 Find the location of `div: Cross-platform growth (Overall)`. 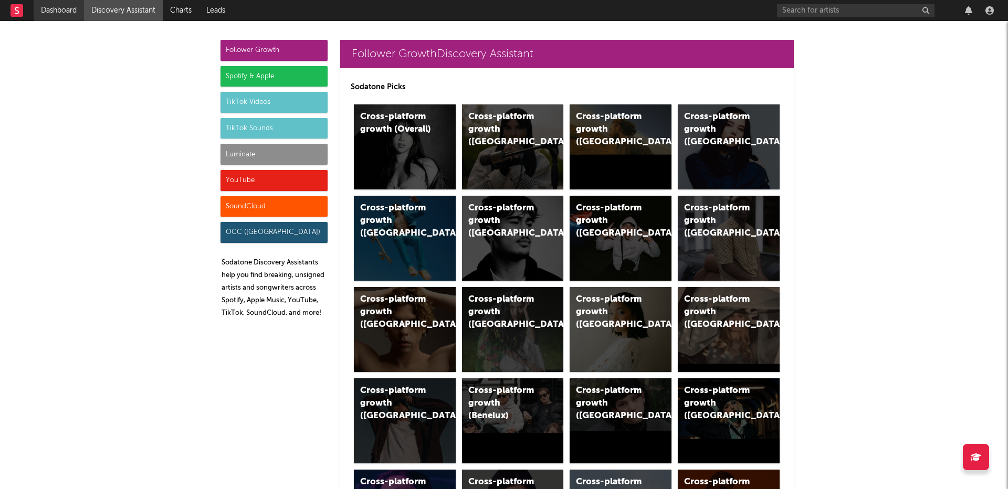

div: Cross-platform growth (Overall) is located at coordinates (396, 123).